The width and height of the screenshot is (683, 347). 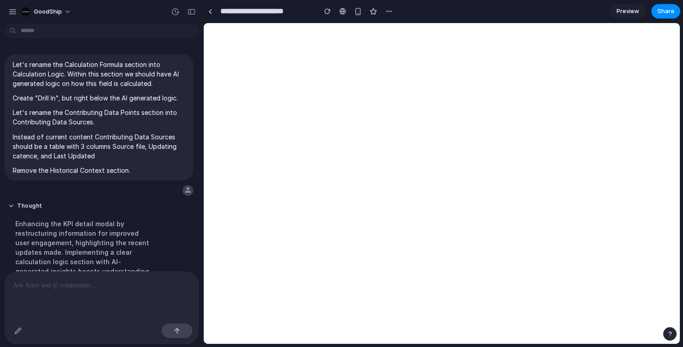 What do you see at coordinates (99, 117) in the screenshot?
I see `p: Let's rename the Contributing Data Points section into Contributing Data Sources.` at bounding box center [99, 117].